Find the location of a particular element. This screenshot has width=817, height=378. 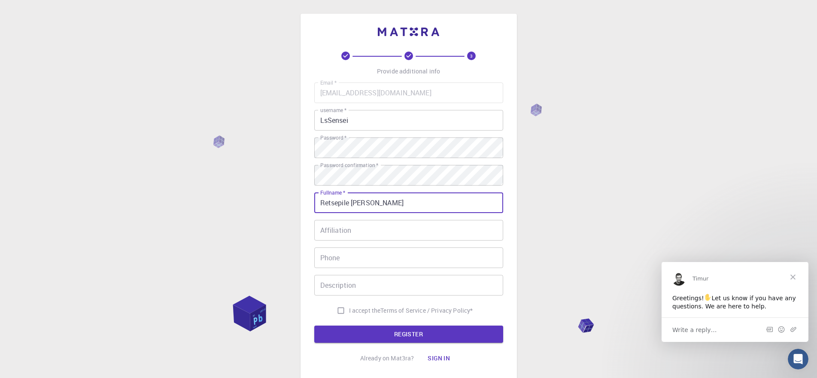

p: Already on Mat3ra? is located at coordinates (387, 358).